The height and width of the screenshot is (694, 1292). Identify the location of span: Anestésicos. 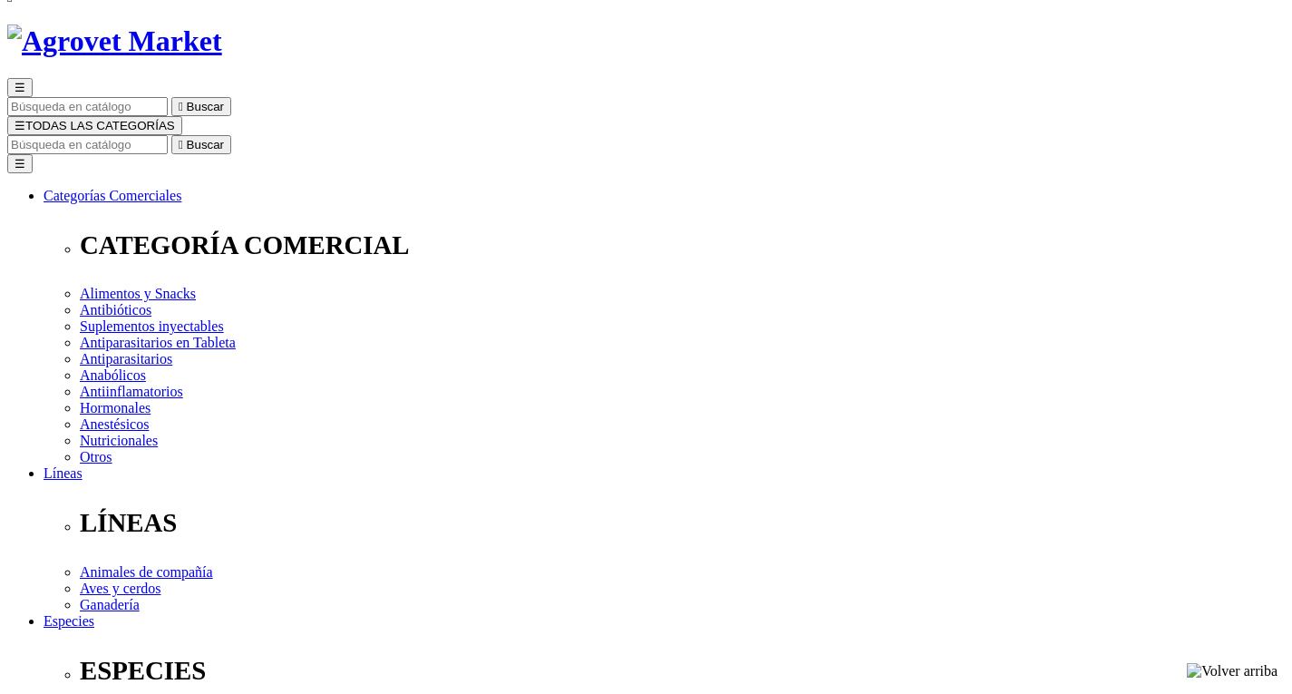
(114, 423).